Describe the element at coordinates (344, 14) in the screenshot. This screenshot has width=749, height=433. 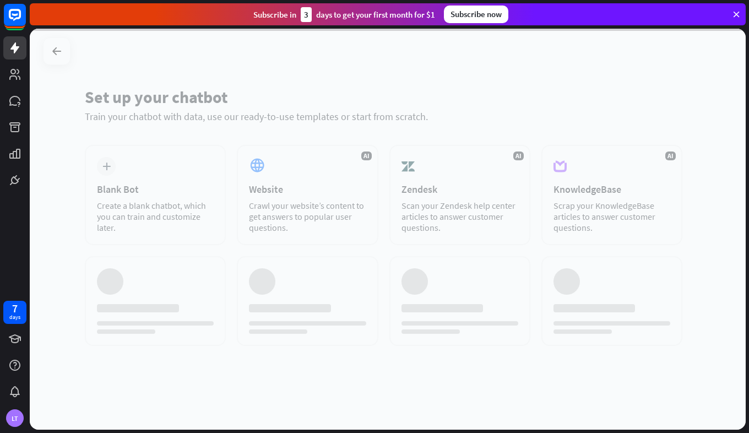
I see `div: Subscribe in days to get your first month for $1` at that location.